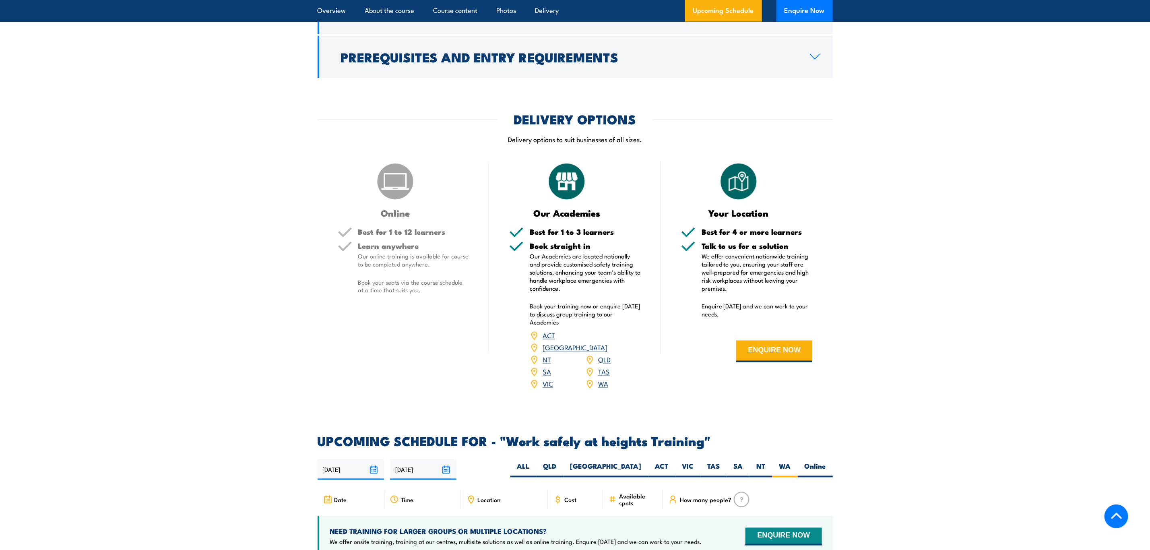 The height and width of the screenshot is (550, 1150). What do you see at coordinates (662, 469) in the screenshot?
I see `label: ACT` at bounding box center [662, 469].